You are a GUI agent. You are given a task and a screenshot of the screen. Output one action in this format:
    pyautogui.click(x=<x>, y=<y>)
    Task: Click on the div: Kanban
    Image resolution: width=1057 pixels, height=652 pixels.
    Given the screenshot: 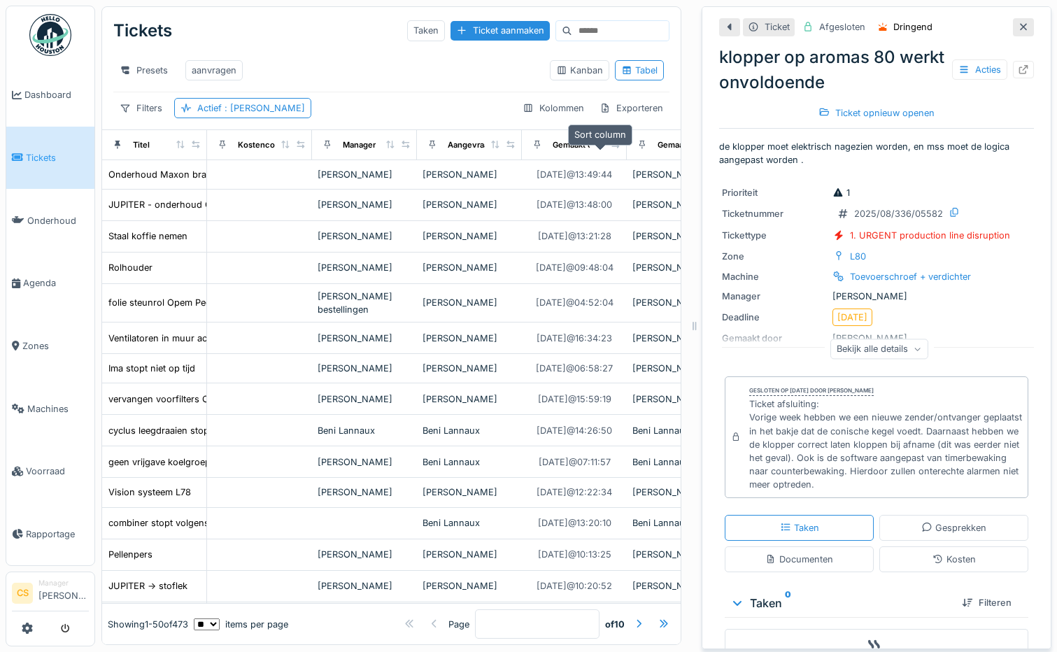 What is the action you would take?
    pyautogui.click(x=579, y=70)
    